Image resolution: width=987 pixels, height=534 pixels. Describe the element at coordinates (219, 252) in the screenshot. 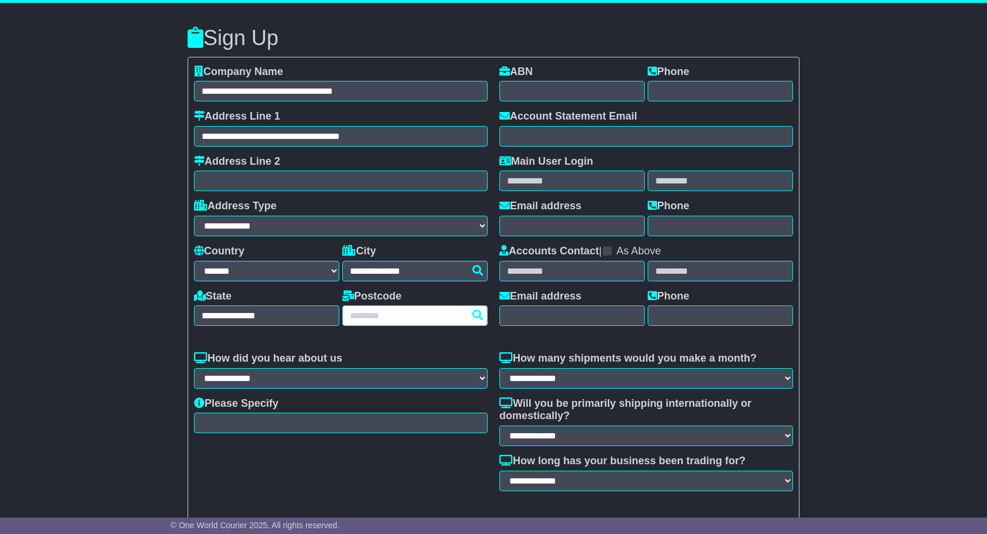

I see `label: Country` at that location.